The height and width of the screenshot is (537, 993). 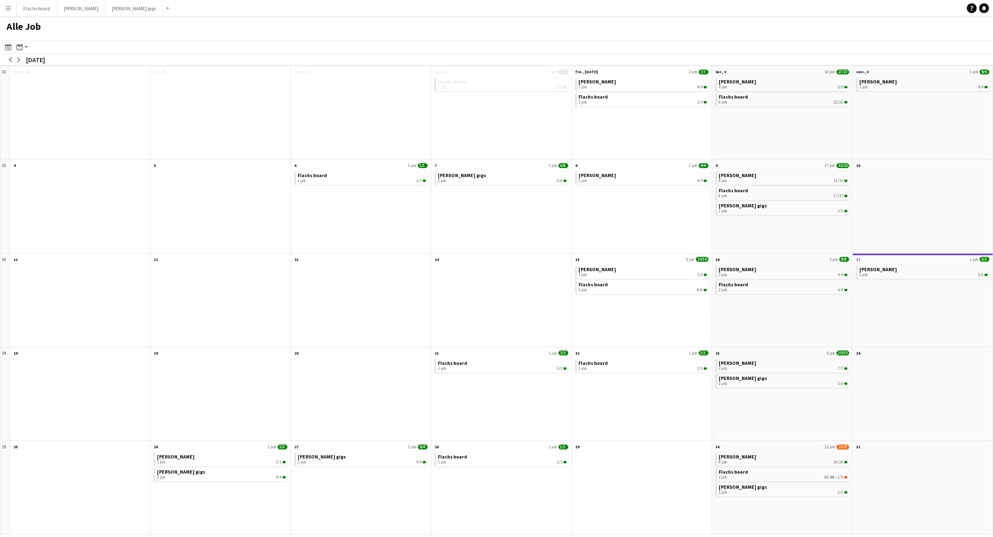 I want to click on span: 9 job, so click(x=723, y=462).